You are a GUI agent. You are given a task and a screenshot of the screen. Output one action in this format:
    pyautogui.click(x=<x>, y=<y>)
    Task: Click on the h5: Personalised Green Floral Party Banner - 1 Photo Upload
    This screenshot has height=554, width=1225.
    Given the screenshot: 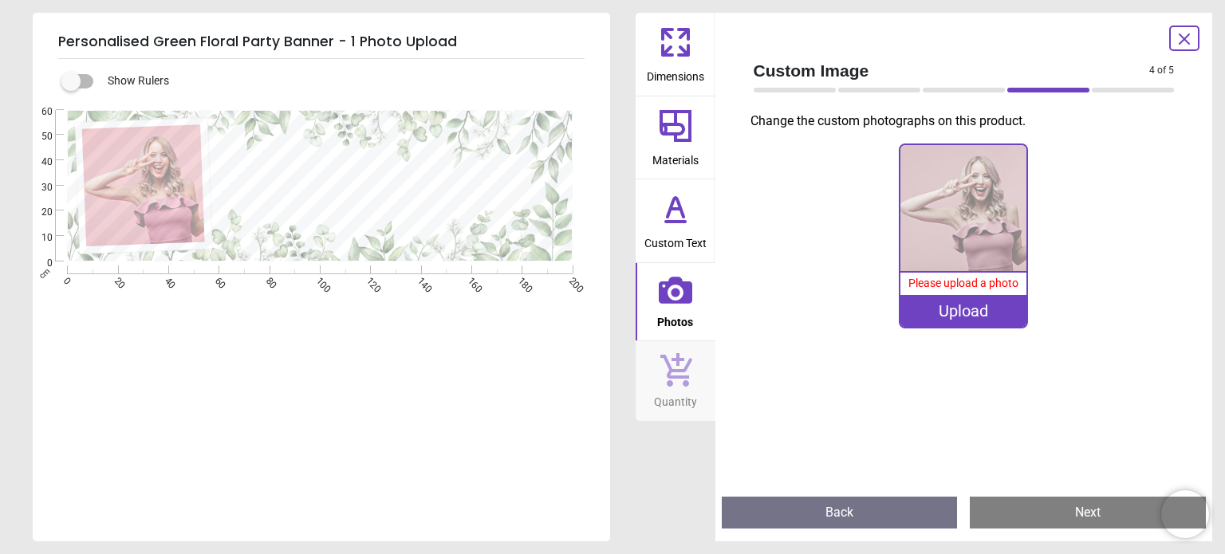 What is the action you would take?
    pyautogui.click(x=321, y=42)
    